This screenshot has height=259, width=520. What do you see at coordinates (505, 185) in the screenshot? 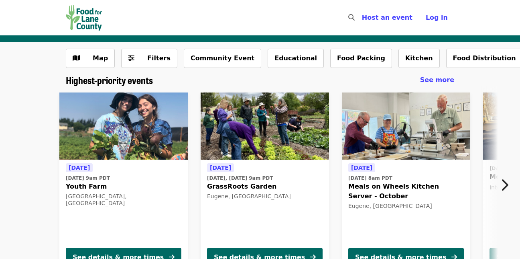
I see `i: chevron-right icon` at bounding box center [505, 185].